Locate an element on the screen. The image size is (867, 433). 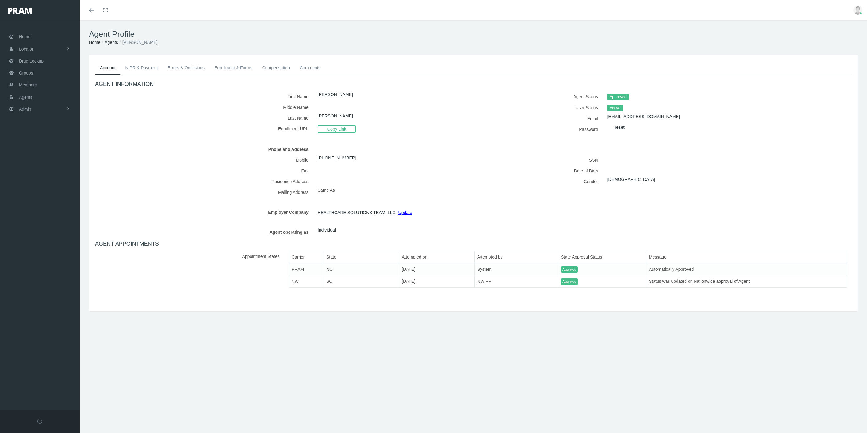
label: Gender is located at coordinates (540, 181).